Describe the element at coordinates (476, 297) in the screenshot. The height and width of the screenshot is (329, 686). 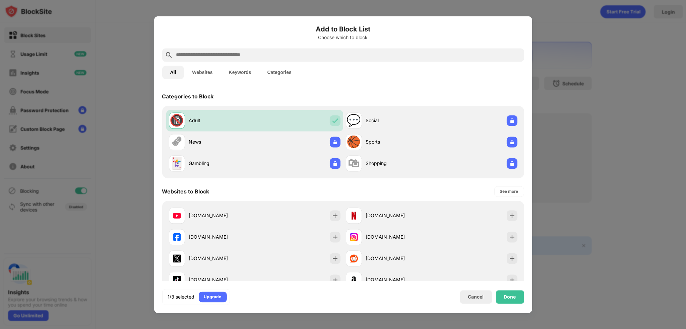
I see `div: Cancel` at that location.